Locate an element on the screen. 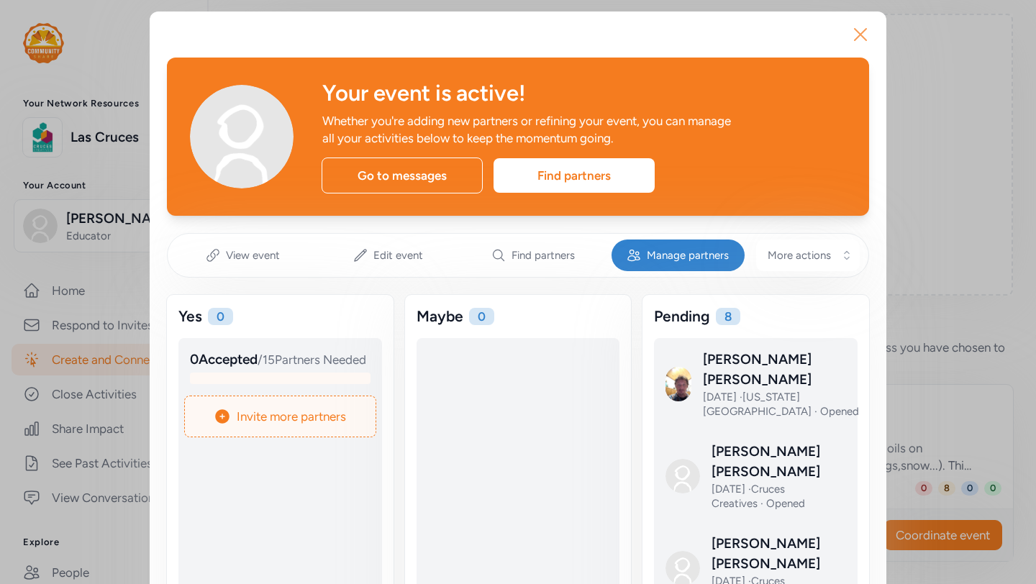 The height and width of the screenshot is (584, 1036). div: Yes is located at coordinates (190, 317).